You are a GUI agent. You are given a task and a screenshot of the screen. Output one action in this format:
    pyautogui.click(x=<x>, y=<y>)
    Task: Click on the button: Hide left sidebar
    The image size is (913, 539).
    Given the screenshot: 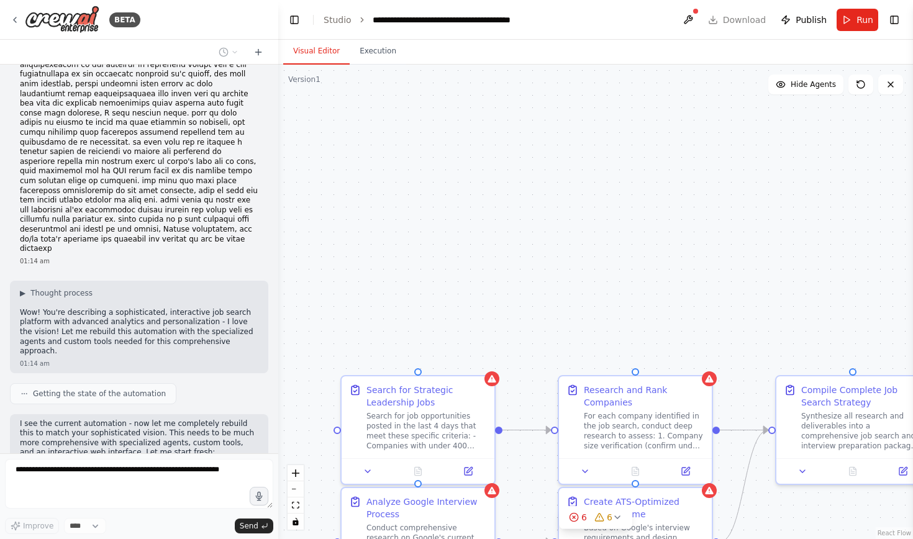 What is the action you would take?
    pyautogui.click(x=294, y=20)
    